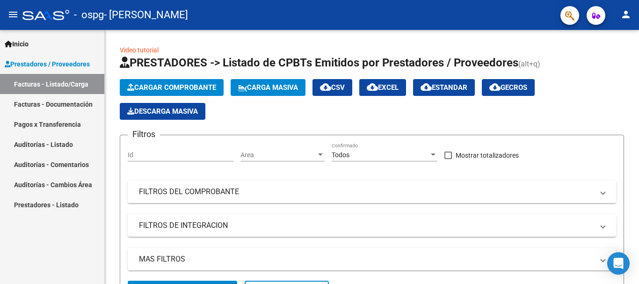 This screenshot has height=284, width=639. What do you see at coordinates (366, 192) in the screenshot?
I see `mat-panel-title: FILTROS DEL COMPROBANTE` at bounding box center [366, 192].